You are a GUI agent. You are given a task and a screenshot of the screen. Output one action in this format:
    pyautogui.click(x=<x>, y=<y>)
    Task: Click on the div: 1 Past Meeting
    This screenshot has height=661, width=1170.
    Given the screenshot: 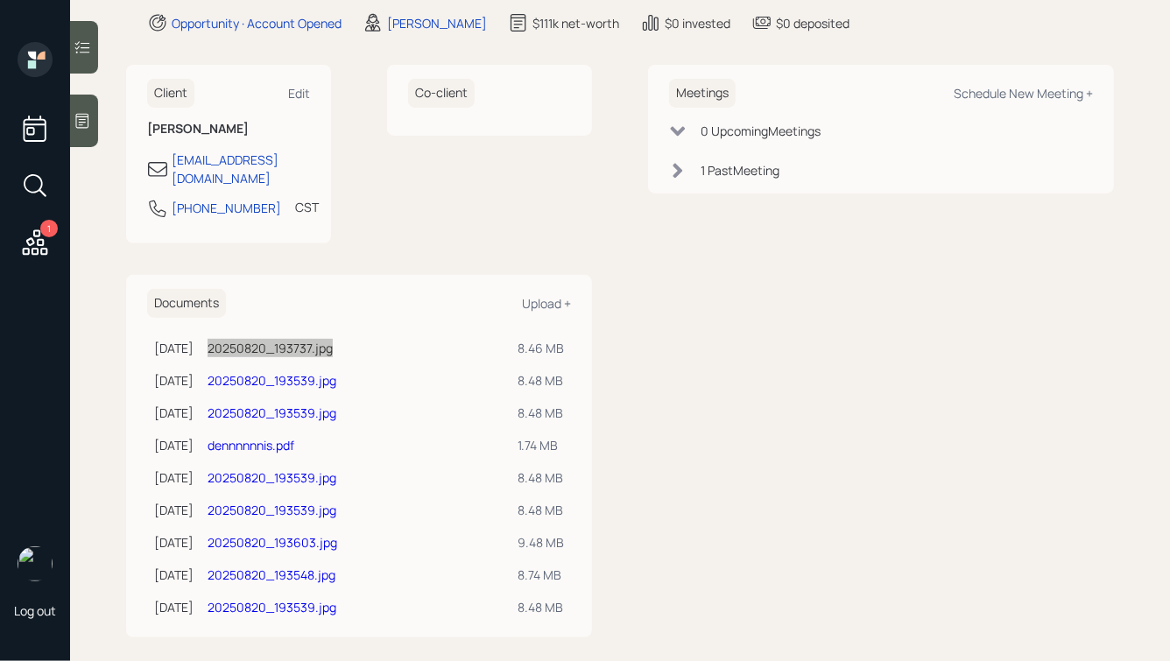 What is the action you would take?
    pyautogui.click(x=740, y=170)
    